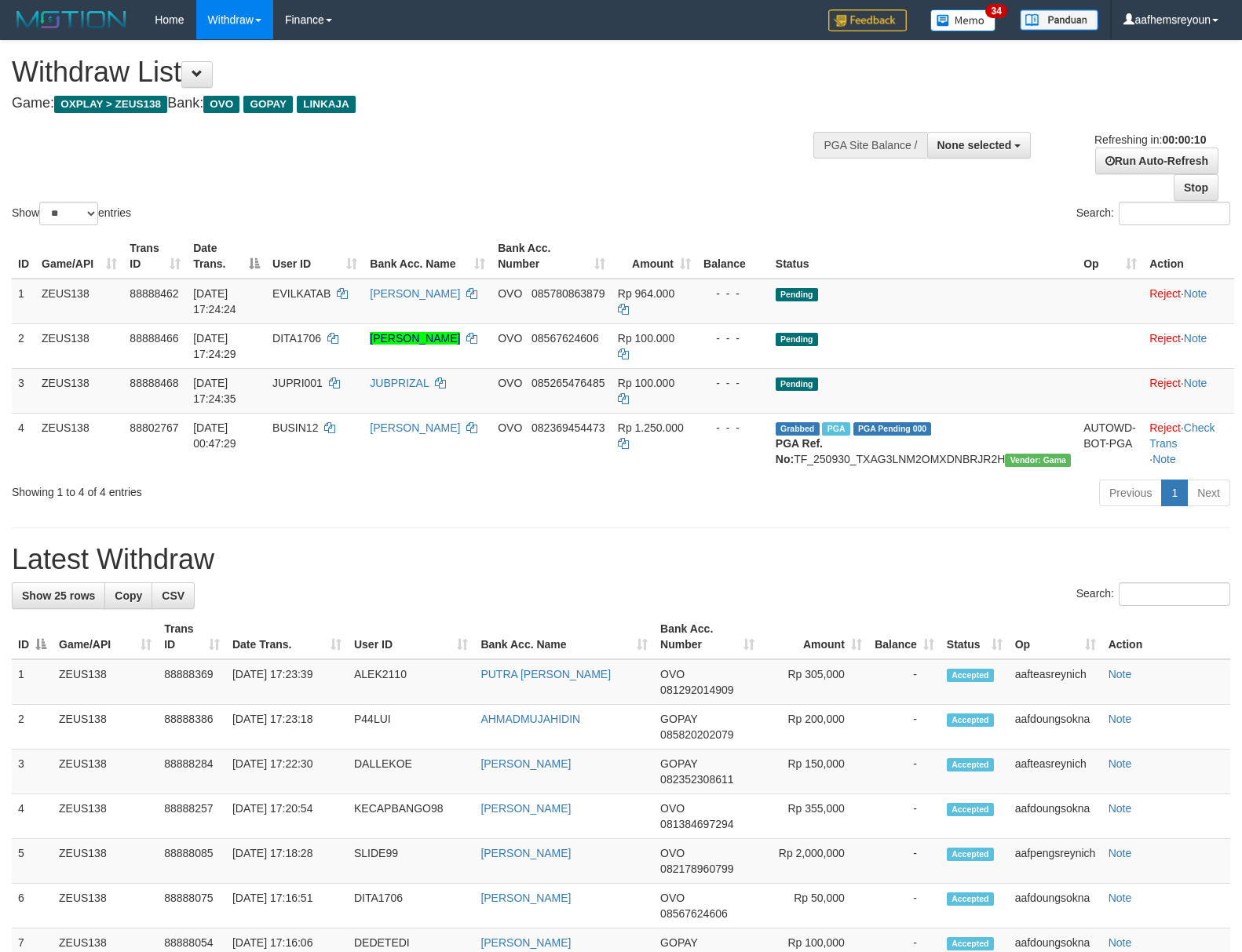 The image size is (1242, 952). What do you see at coordinates (301, 293) in the screenshot?
I see `span: EVILKATAB` at bounding box center [301, 293].